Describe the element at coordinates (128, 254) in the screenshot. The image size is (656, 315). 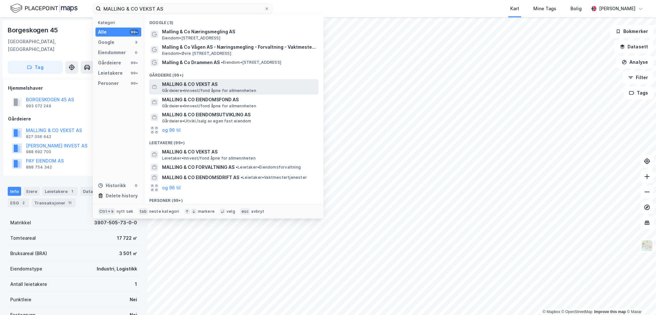
I see `div: 3 501 ㎡` at that location.